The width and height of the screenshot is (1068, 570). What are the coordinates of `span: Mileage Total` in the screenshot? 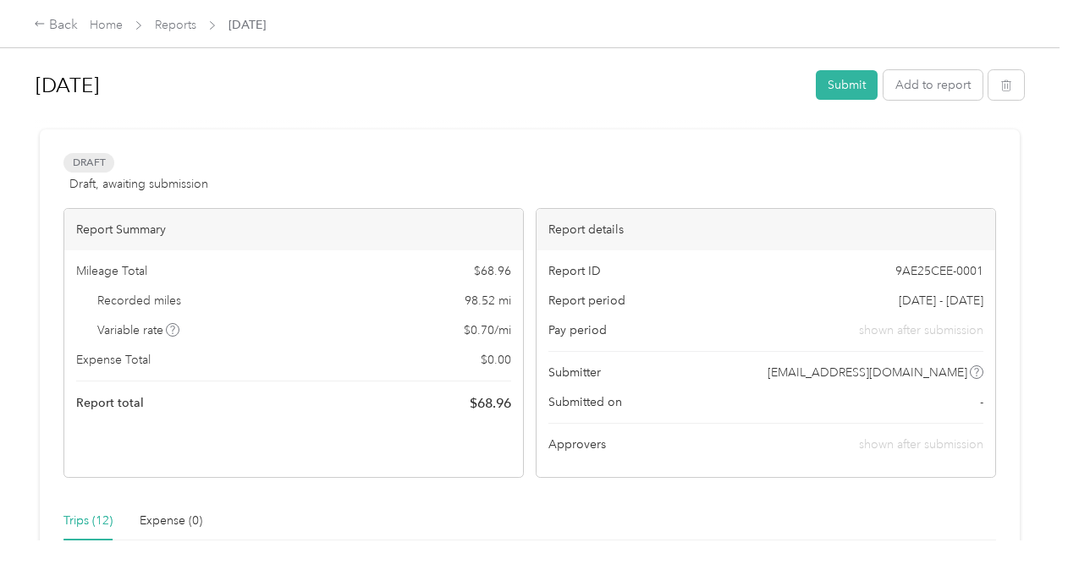 It's located at (112, 271).